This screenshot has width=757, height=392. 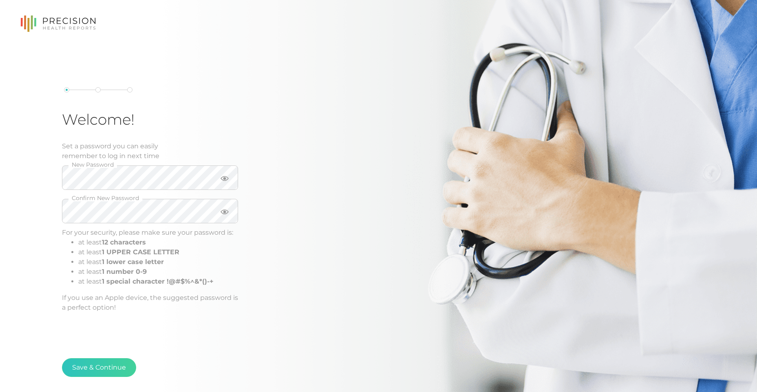 I want to click on b: 1 lower case letter, so click(x=133, y=262).